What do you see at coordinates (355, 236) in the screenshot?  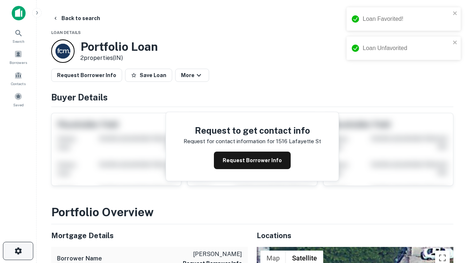 I see `h5: Locations` at bounding box center [355, 236].